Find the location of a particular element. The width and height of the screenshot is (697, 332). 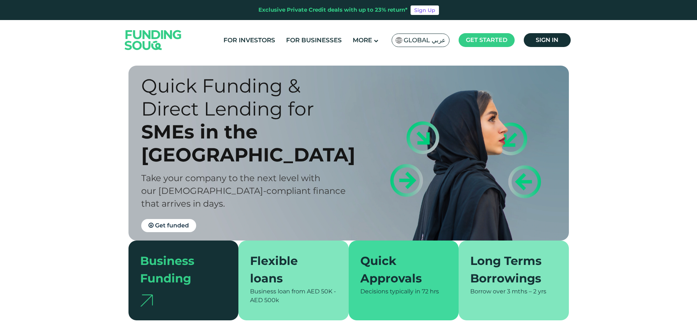

div: Exclusive Private Credit deals with up to 23% return* is located at coordinates (333, 10).